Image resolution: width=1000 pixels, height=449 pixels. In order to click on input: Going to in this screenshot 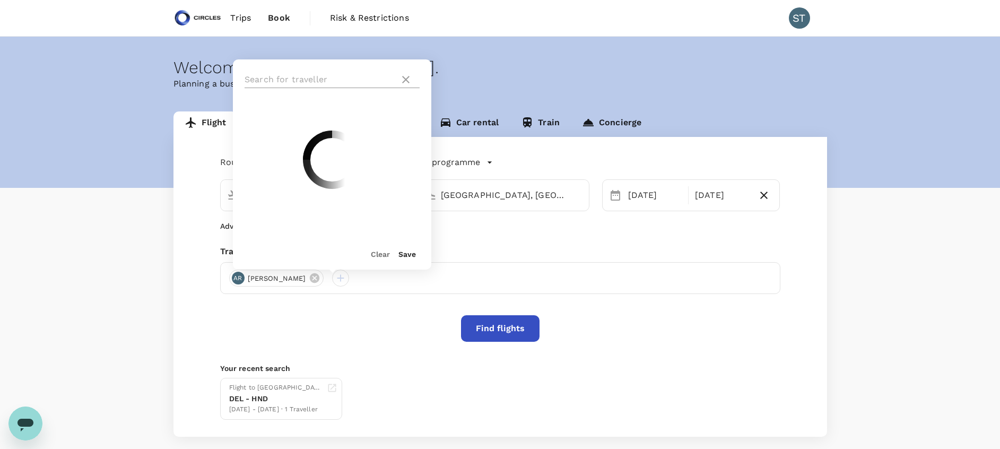, I will do `click(503, 195)`.